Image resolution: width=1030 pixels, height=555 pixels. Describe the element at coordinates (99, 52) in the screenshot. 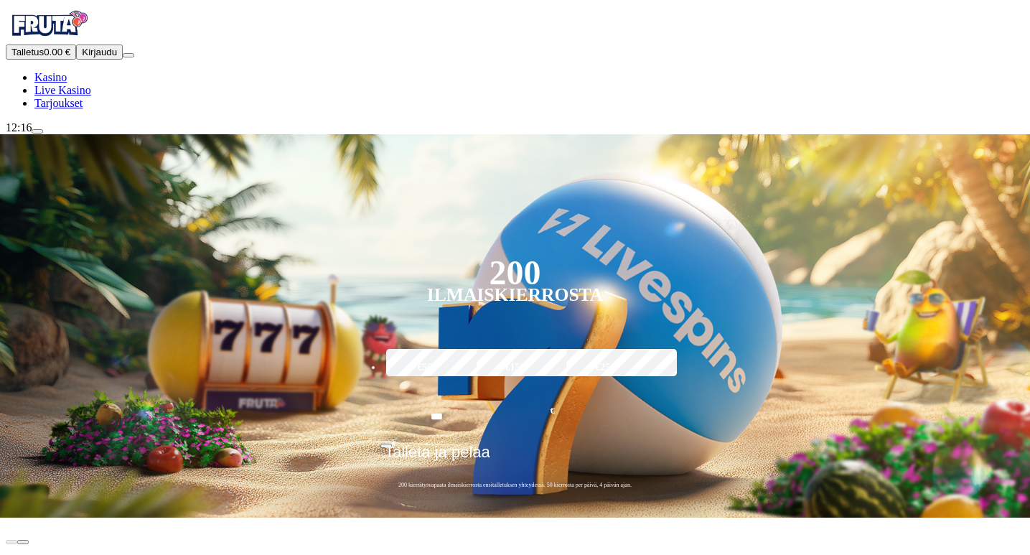

I see `button: Kirjaudu` at that location.